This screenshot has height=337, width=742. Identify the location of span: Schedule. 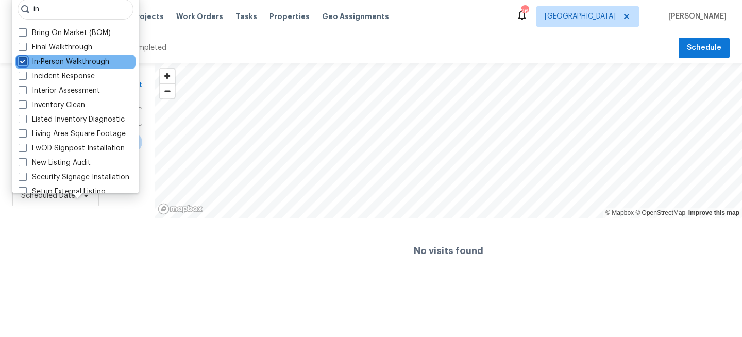
(704, 48).